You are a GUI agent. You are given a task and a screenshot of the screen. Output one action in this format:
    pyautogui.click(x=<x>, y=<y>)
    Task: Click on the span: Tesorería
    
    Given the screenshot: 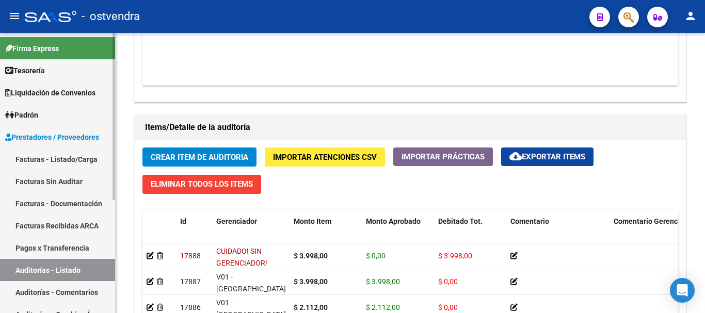 What is the action you would take?
    pyautogui.click(x=25, y=71)
    